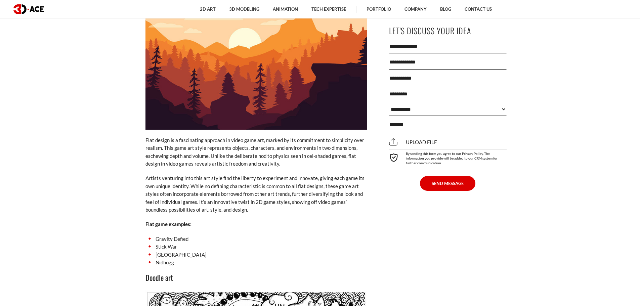  What do you see at coordinates (256, 262) in the screenshot?
I see `li: Nidhogg` at bounding box center [256, 262].